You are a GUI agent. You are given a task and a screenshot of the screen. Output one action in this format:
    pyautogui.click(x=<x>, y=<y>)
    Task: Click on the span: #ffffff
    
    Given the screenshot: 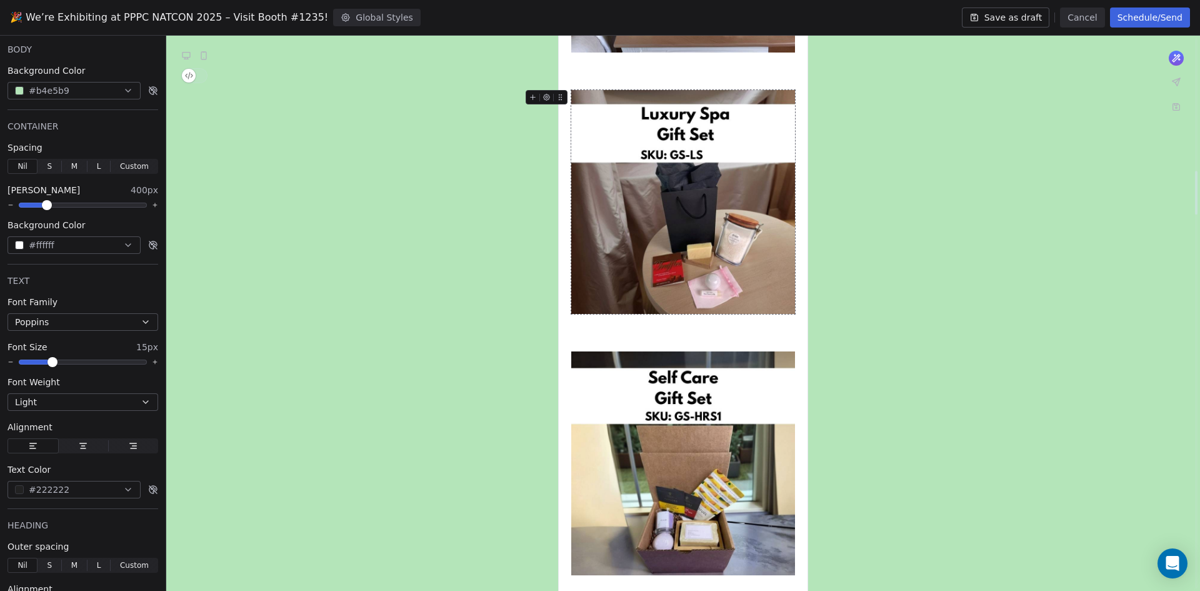 What is the action you would take?
    pyautogui.click(x=41, y=245)
    